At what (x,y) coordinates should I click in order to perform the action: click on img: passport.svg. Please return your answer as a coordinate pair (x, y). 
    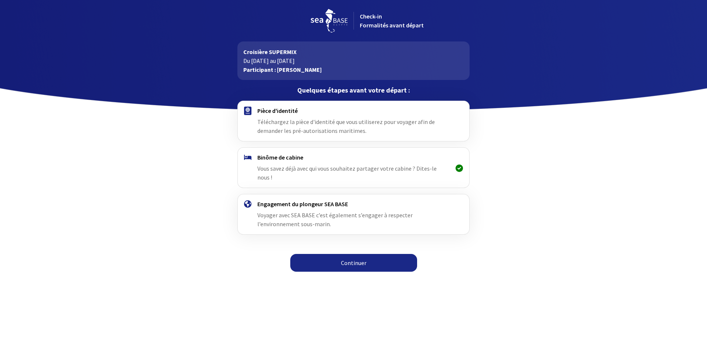
    Looking at the image, I should click on (248, 111).